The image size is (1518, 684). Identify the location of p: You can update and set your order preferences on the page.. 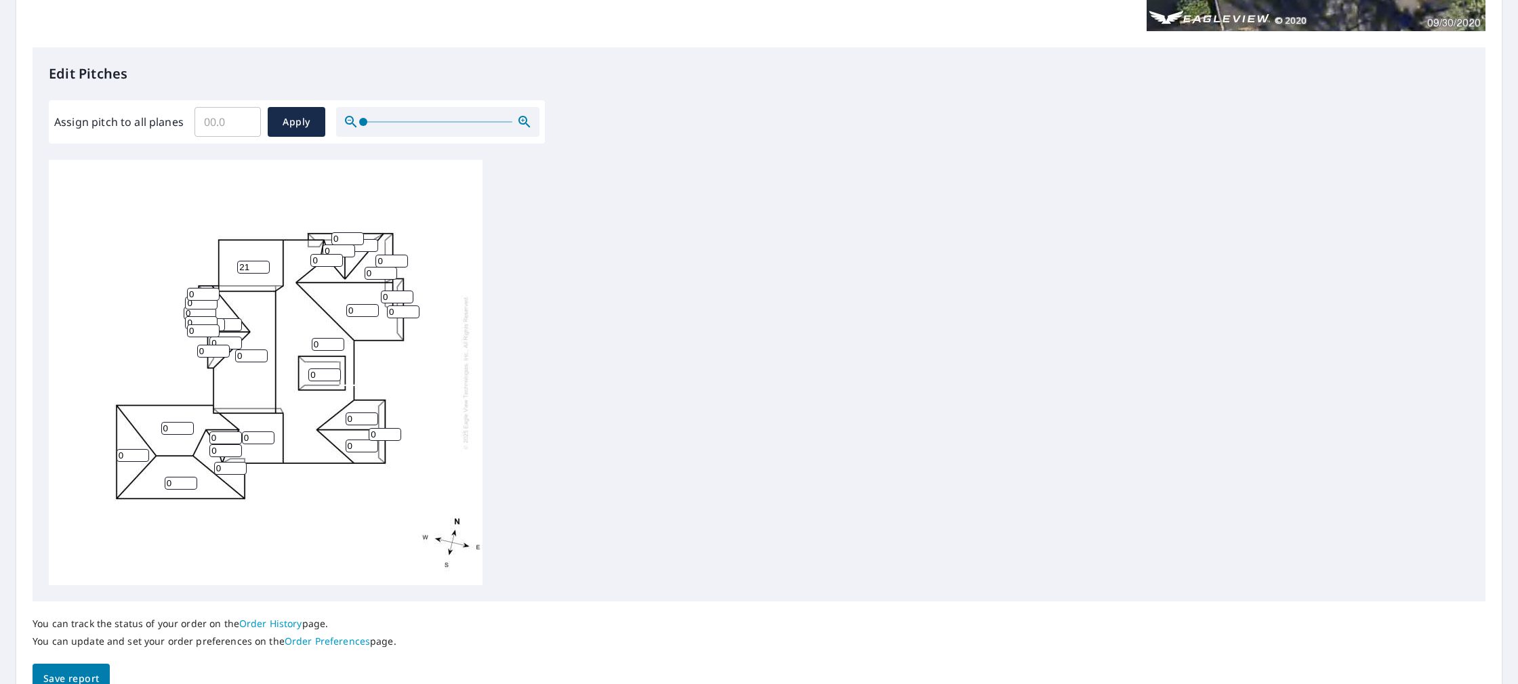
(214, 642).